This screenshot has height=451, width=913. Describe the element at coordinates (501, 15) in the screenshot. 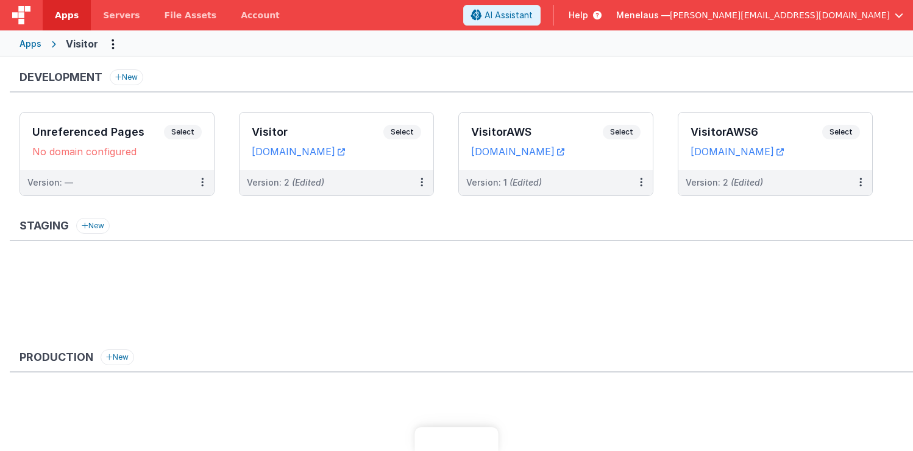

I see `button: AI Assistant` at that location.